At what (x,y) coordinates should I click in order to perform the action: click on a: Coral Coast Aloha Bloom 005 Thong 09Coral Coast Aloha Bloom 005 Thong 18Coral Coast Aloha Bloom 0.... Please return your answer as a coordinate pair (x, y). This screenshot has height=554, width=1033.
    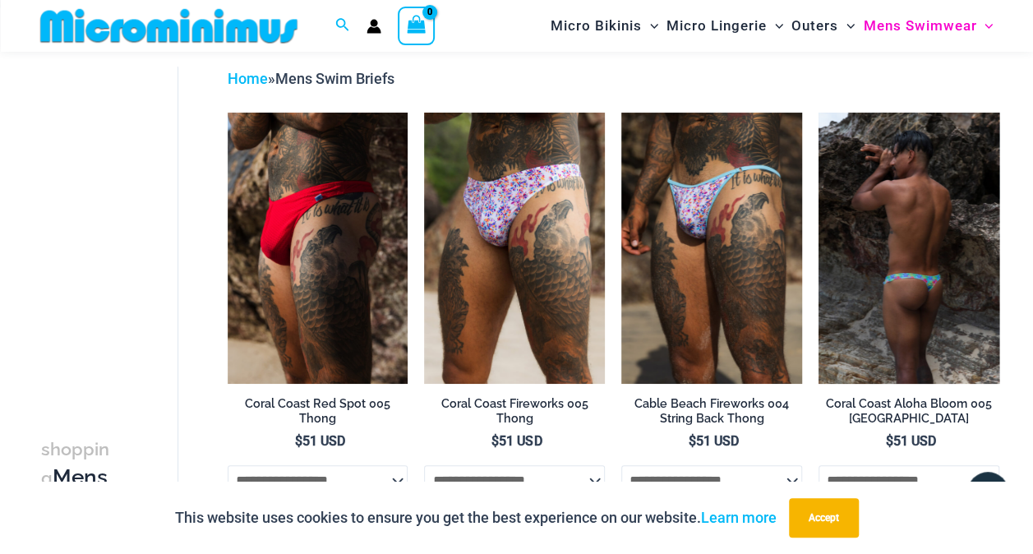
    Looking at the image, I should click on (909, 248).